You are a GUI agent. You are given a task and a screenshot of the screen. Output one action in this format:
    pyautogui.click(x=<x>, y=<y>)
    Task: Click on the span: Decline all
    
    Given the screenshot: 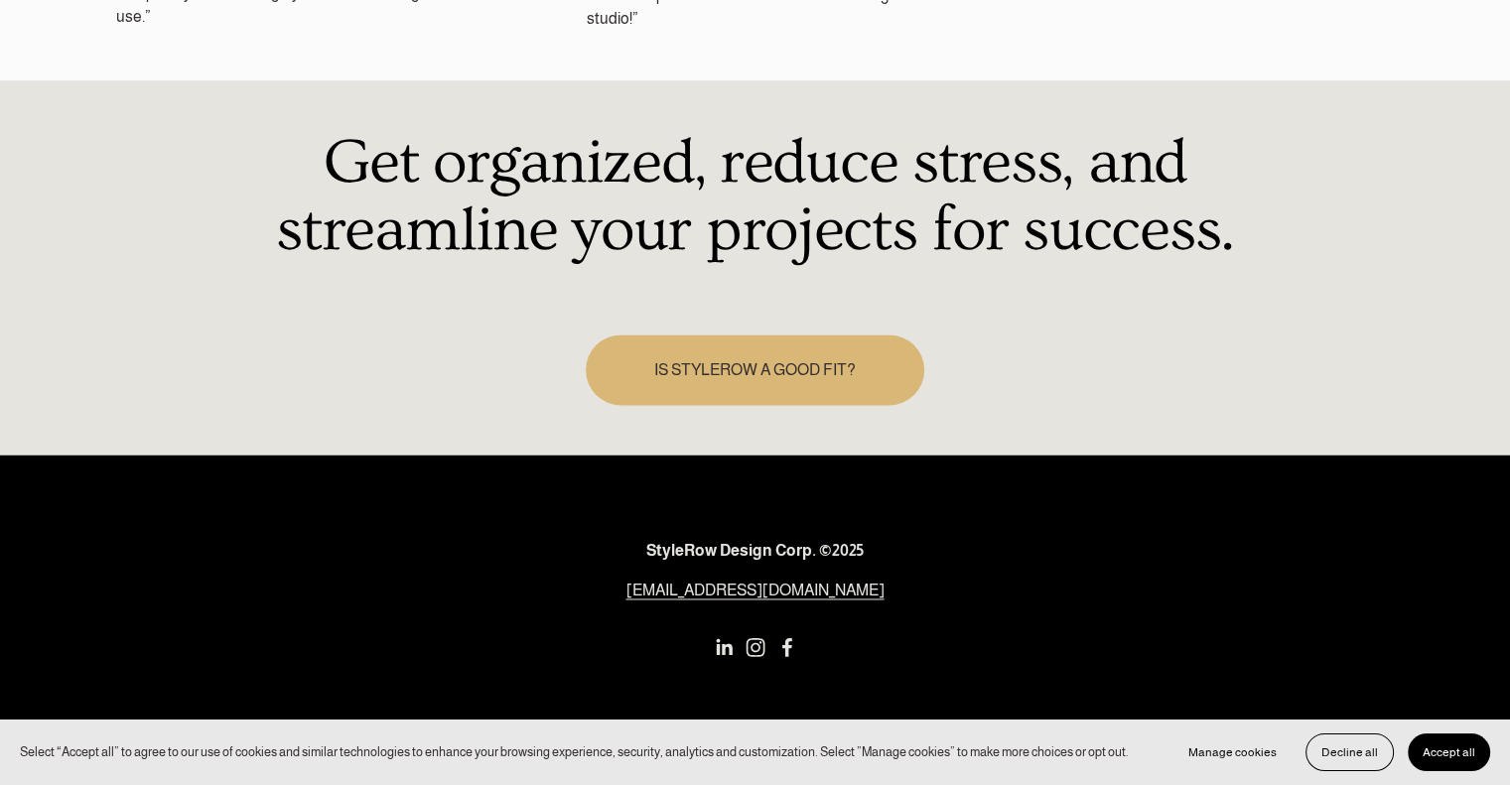 What is the action you would take?
    pyautogui.click(x=1349, y=753)
    